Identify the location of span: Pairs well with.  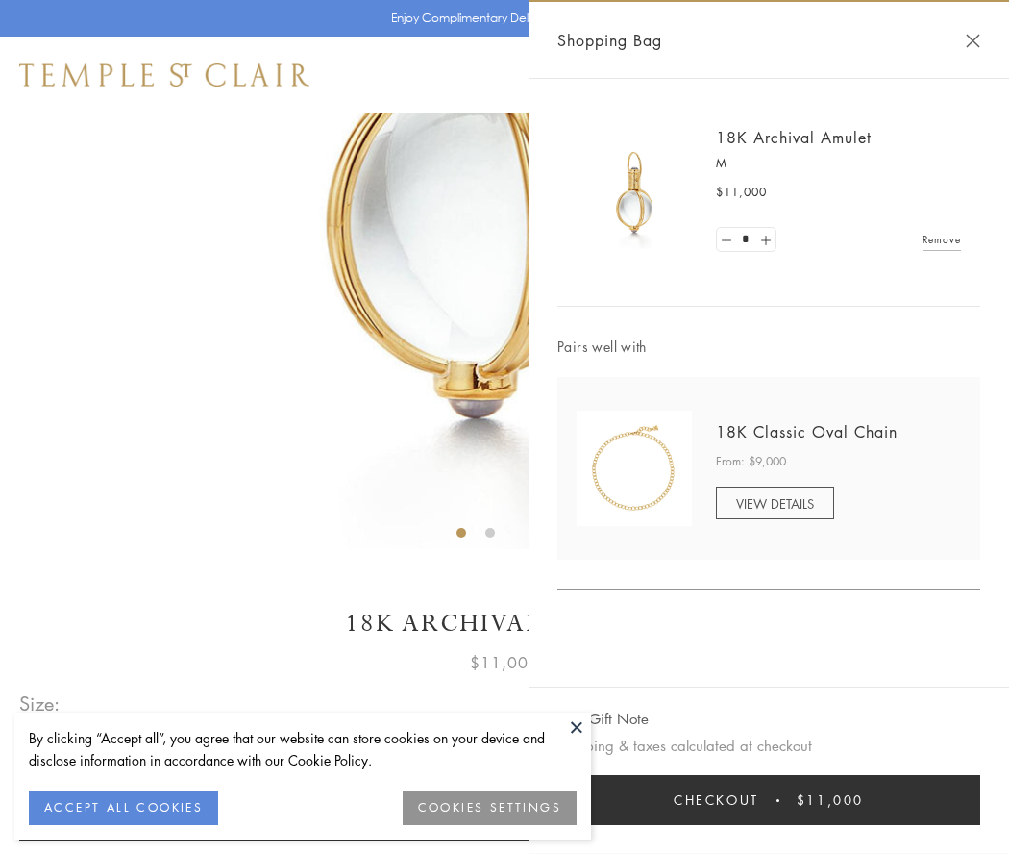
(769, 346).